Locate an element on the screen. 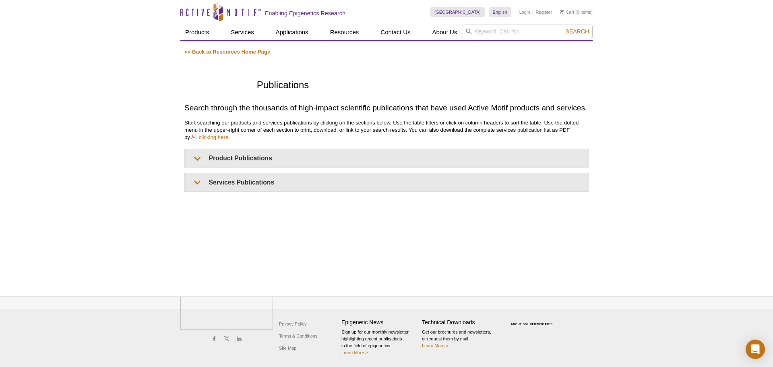 Image resolution: width=773 pixels, height=367 pixels. a: Applications is located at coordinates (292, 32).